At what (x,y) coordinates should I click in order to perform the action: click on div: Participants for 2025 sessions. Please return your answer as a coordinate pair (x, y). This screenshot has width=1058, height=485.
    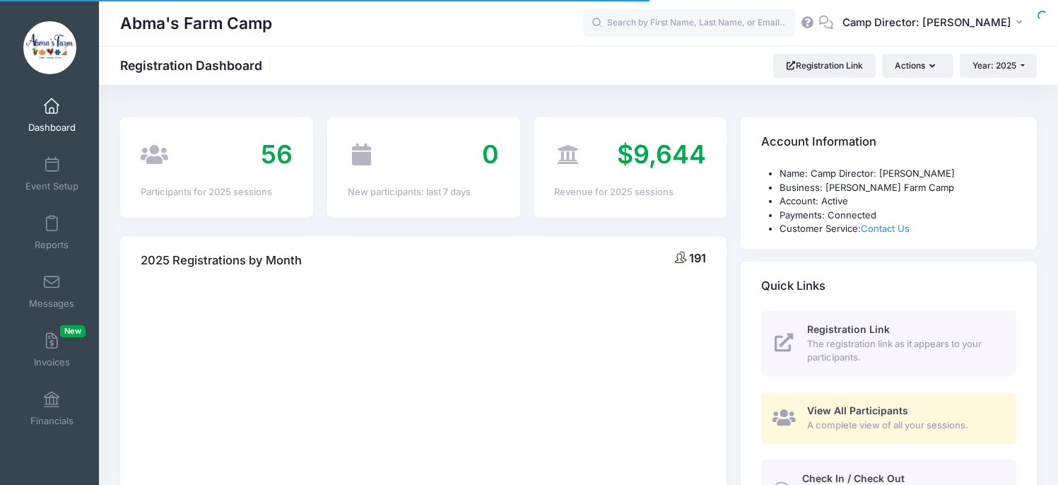
    Looking at the image, I should click on (216, 192).